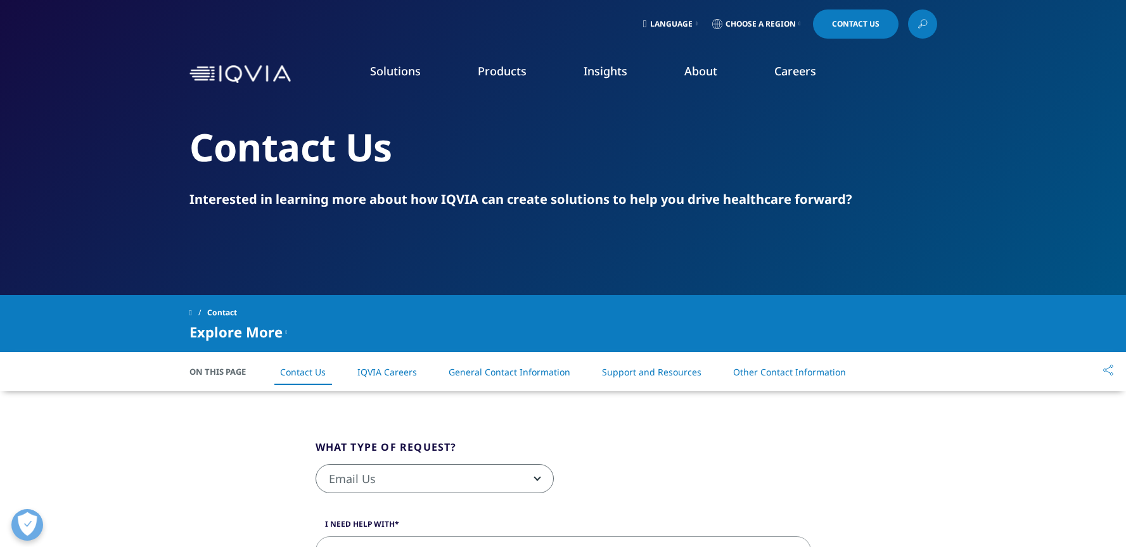 Image resolution: width=1126 pixels, height=547 pixels. What do you see at coordinates (605, 71) in the screenshot?
I see `a: Insights` at bounding box center [605, 71].